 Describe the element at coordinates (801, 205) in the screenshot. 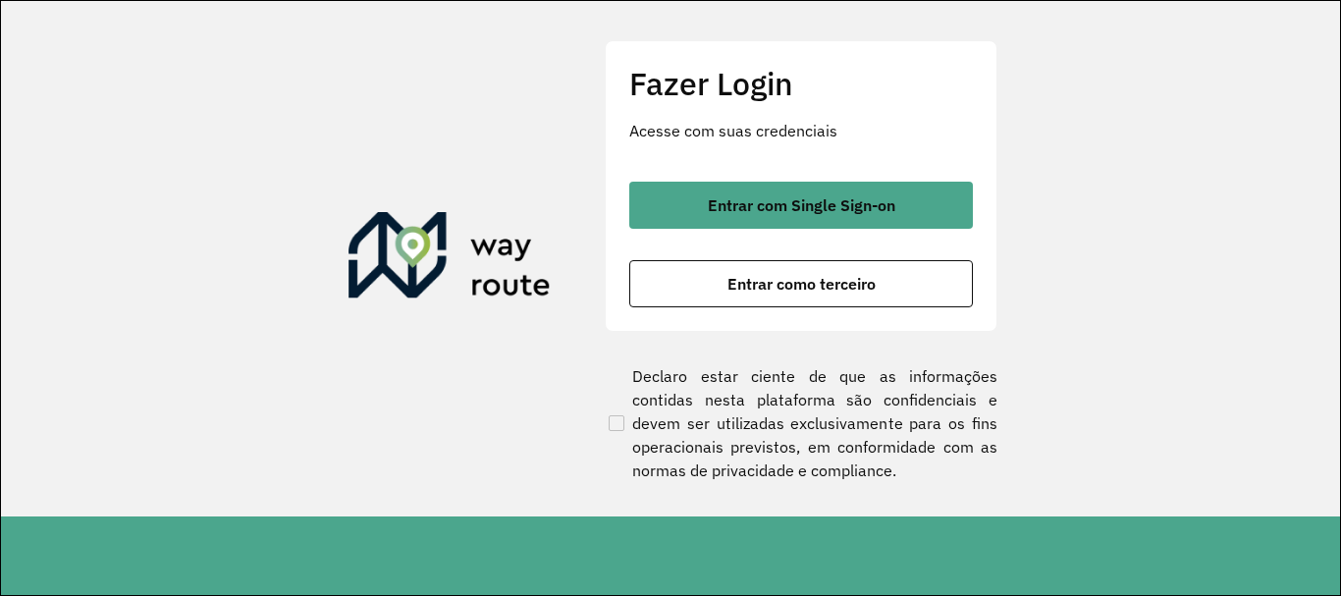

I see `span: Entrar com Single Sign-on` at that location.